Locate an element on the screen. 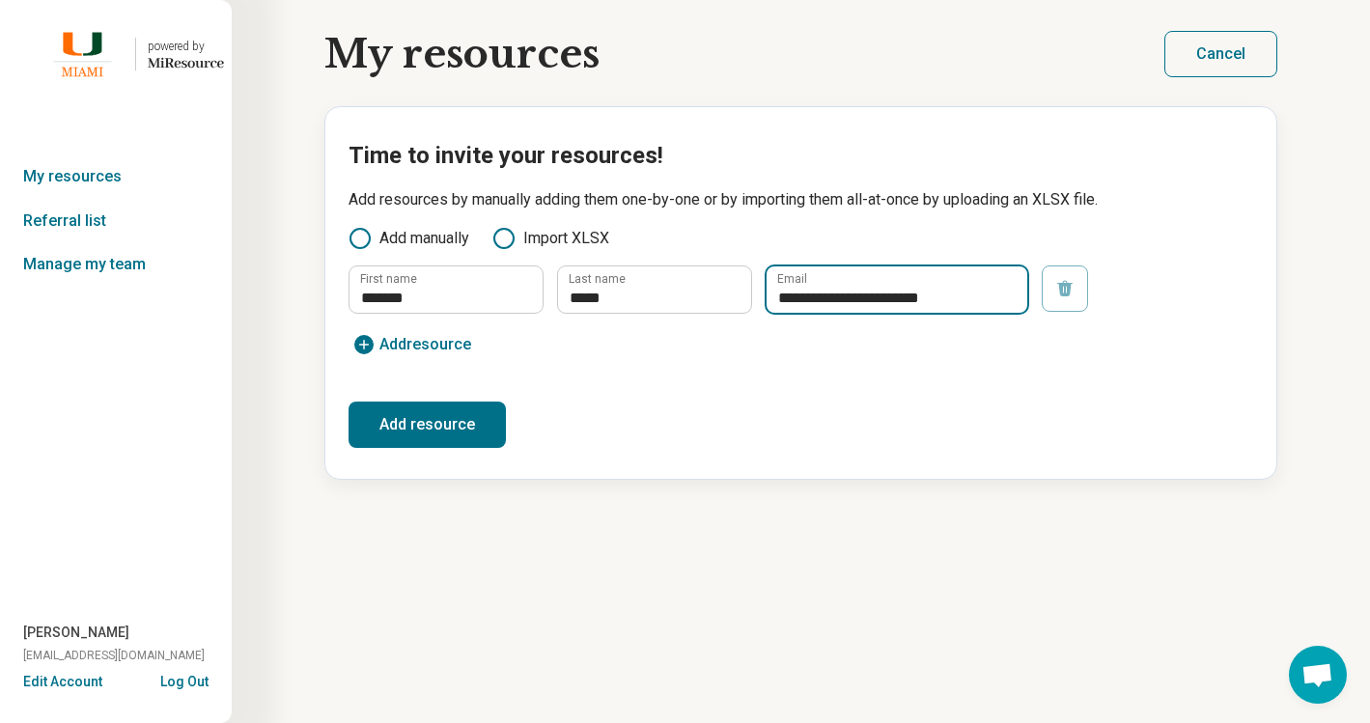 The image size is (1370, 723). a: University of Miamipowered by is located at coordinates (116, 54).